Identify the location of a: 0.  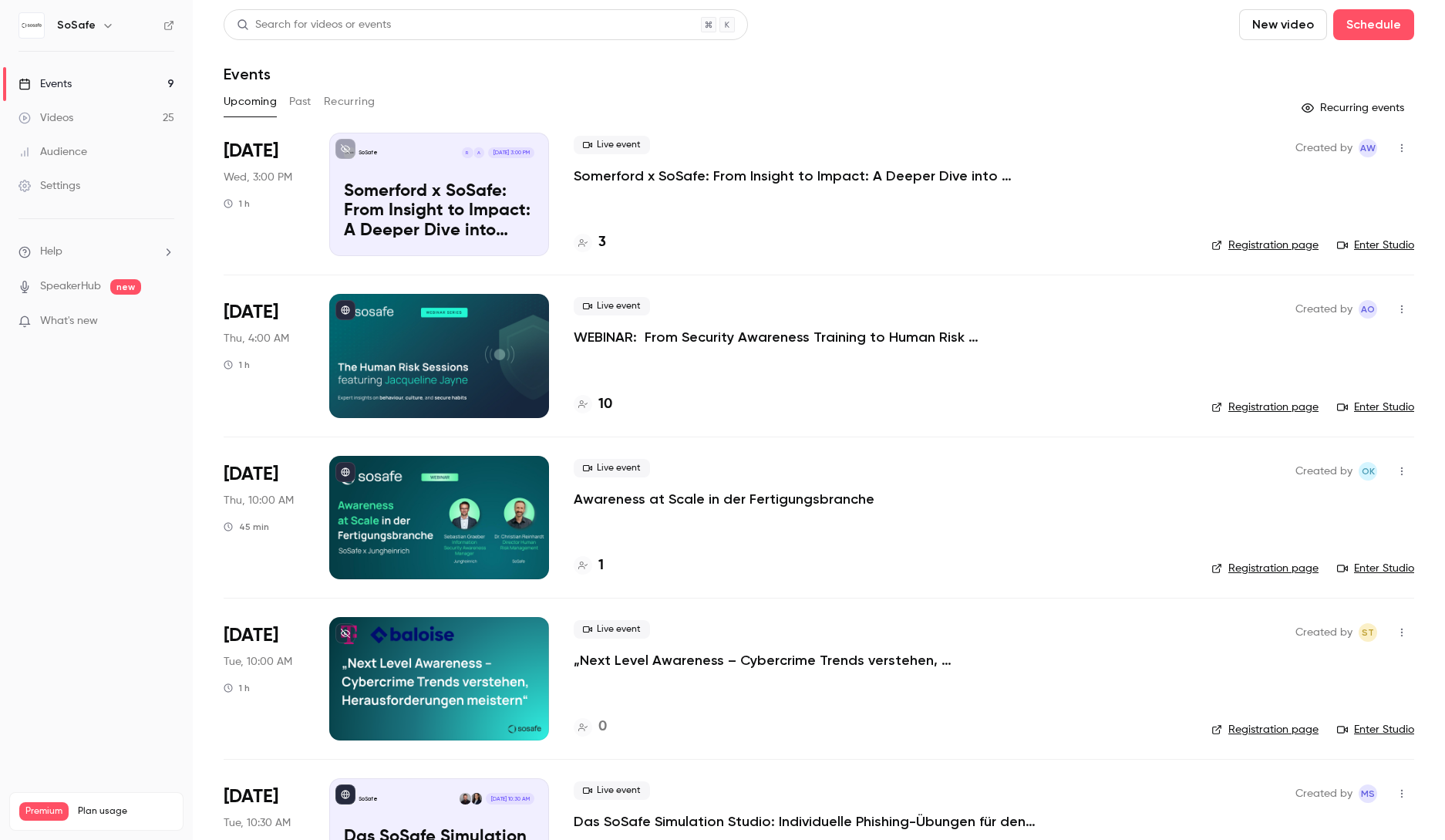
(590, 726).